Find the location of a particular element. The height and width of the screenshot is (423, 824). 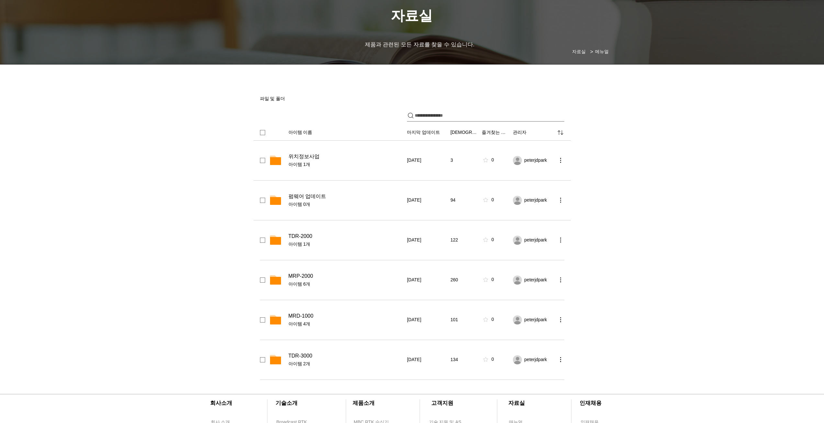

div: select all checkbox is located at coordinates (263, 132).